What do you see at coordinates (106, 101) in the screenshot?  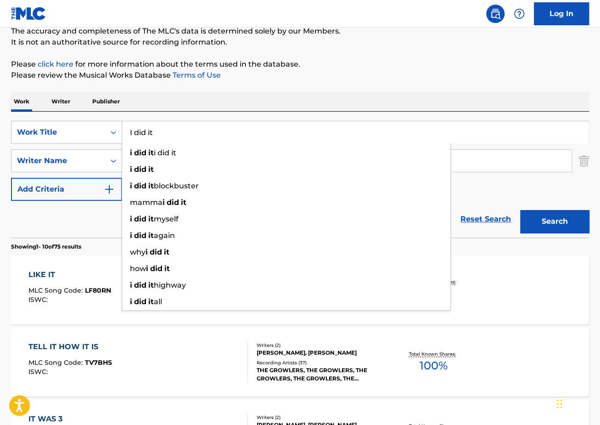 I see `p: Publisher` at bounding box center [106, 101].